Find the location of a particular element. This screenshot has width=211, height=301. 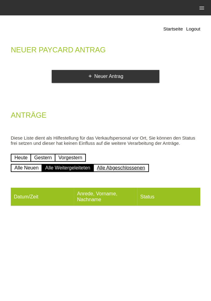

i: menu is located at coordinates (202, 8).